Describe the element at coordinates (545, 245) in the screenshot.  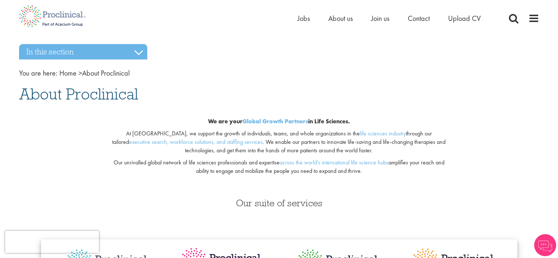
I see `img: Chatbot` at that location.